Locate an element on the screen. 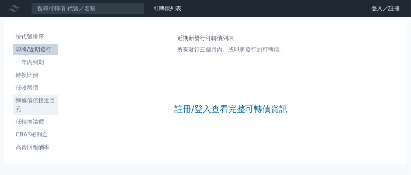 Image resolution: width=411 pixels, height=175 pixels. p: 所有發行三個月內、或即將發行的可轉債。 is located at coordinates (231, 50).